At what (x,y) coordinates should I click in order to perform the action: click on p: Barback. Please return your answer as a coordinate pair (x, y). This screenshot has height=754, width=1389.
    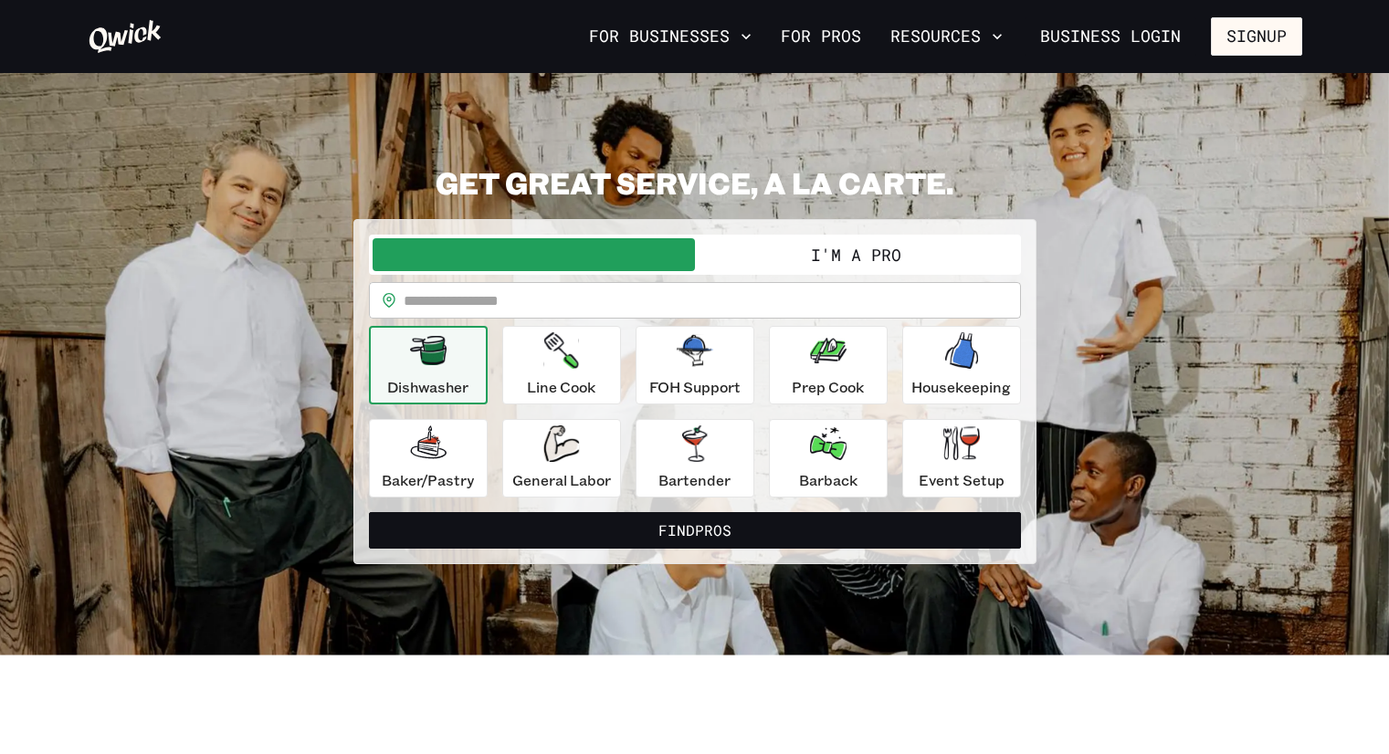
    Looking at the image, I should click on (828, 480).